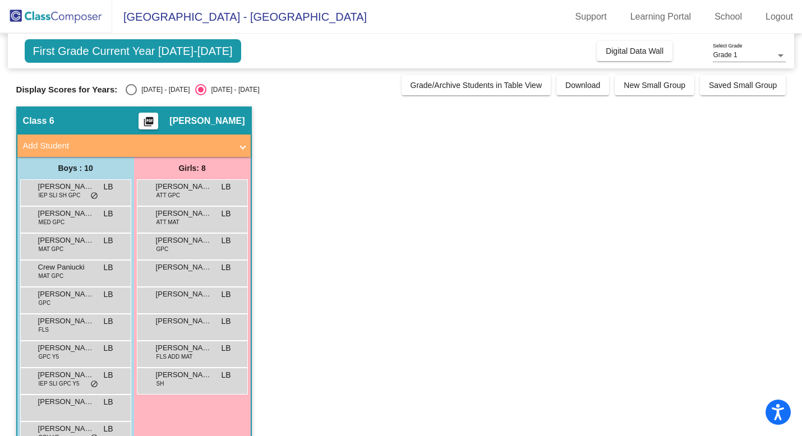 Image resolution: width=802 pixels, height=436 pixels. What do you see at coordinates (149, 124) in the screenshot?
I see `mat-icon: picture_as_pdf` at bounding box center [149, 124].